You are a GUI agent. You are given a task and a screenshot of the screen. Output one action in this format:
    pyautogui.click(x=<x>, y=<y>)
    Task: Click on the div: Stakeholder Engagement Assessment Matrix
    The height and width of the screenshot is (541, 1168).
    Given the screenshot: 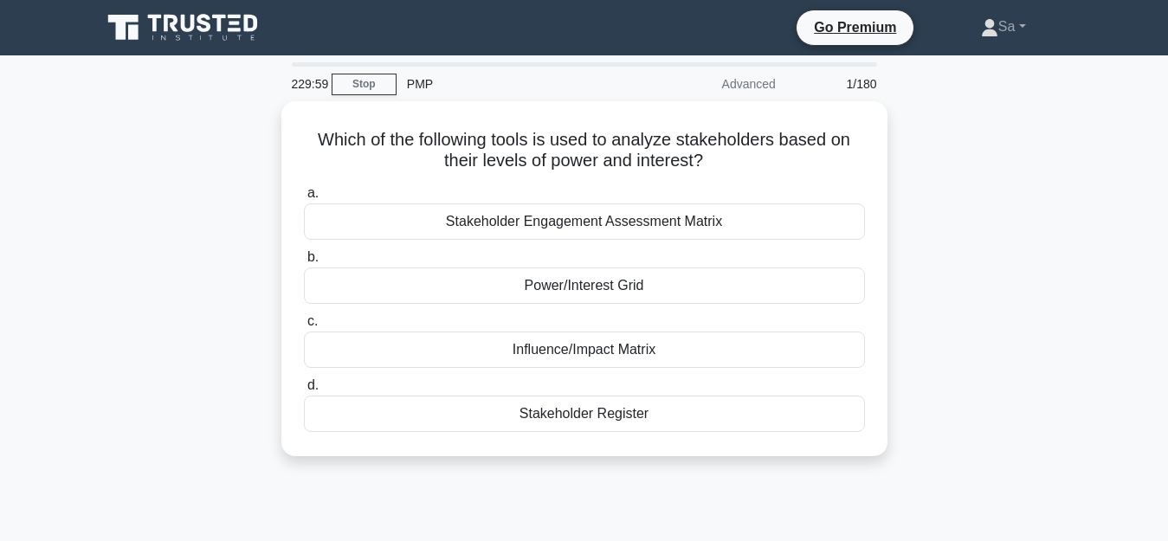 What is the action you would take?
    pyautogui.click(x=584, y=222)
    